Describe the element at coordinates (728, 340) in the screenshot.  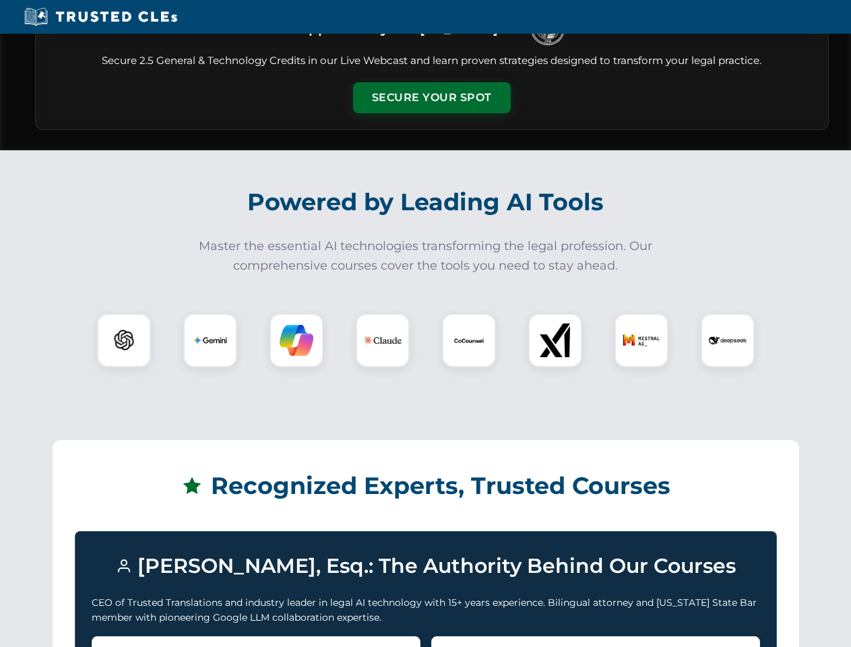
I see `div: DeepSeek` at that location.